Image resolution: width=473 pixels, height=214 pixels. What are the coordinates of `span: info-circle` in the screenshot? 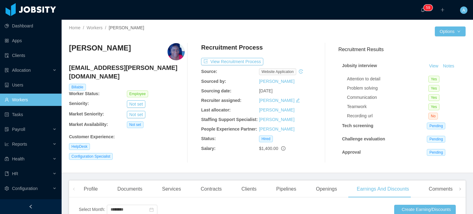 It's located at (283, 148).